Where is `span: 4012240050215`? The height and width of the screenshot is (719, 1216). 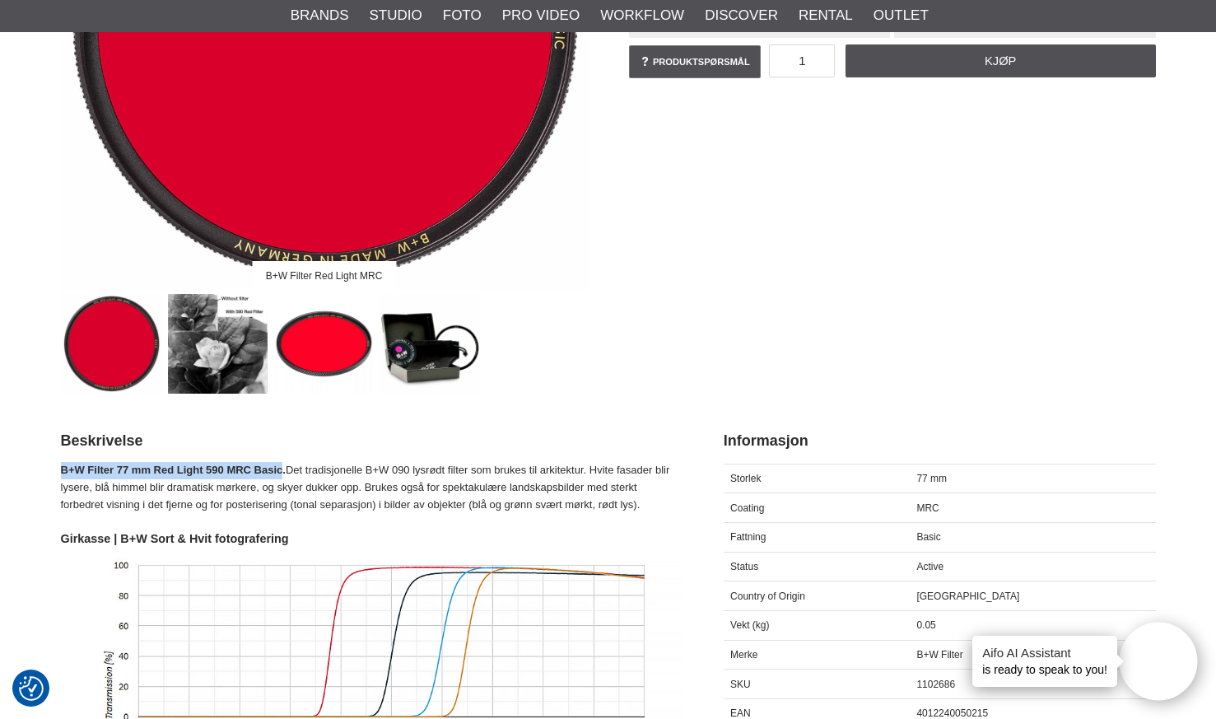
span: 4012240050215 is located at coordinates (952, 713).